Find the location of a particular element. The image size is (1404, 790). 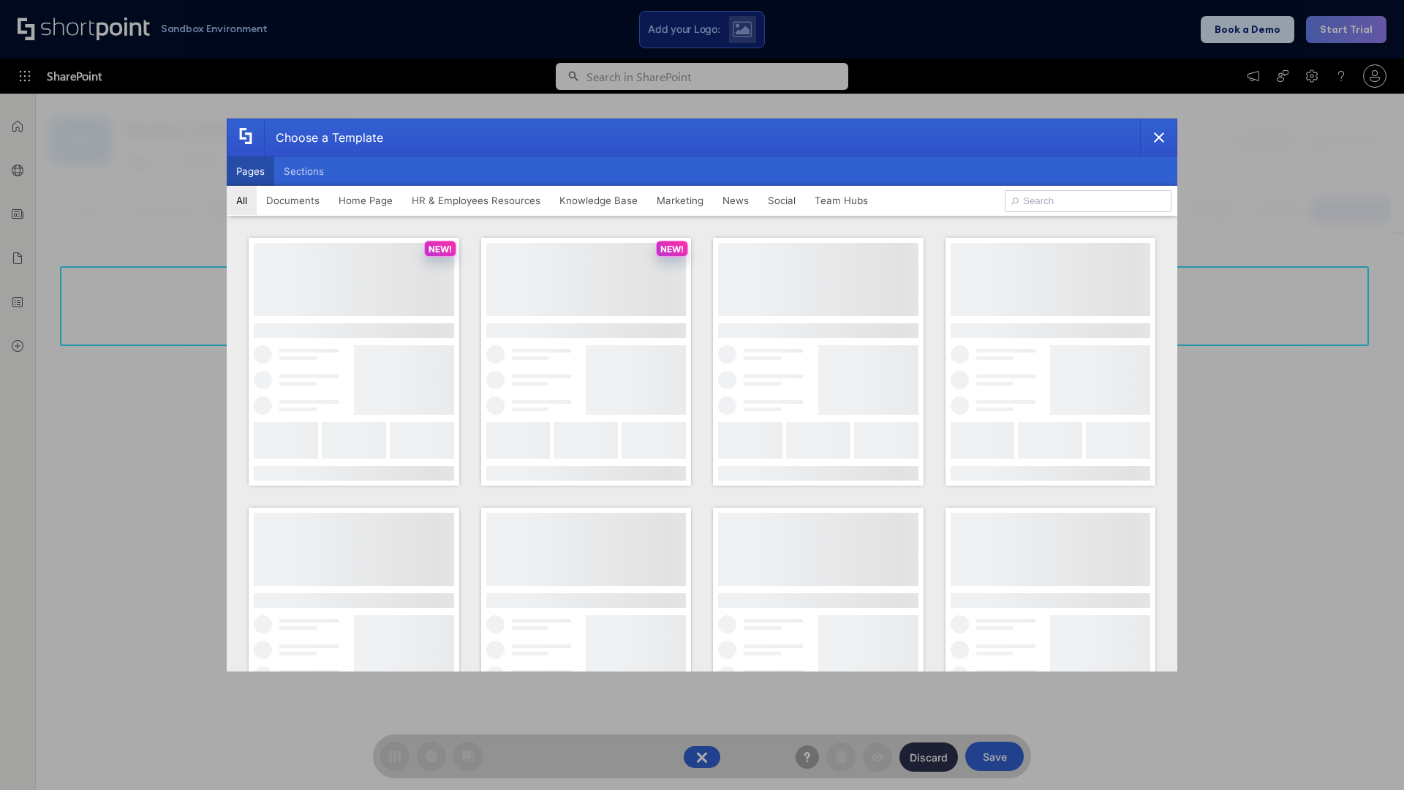

button: Pages is located at coordinates (250, 171).